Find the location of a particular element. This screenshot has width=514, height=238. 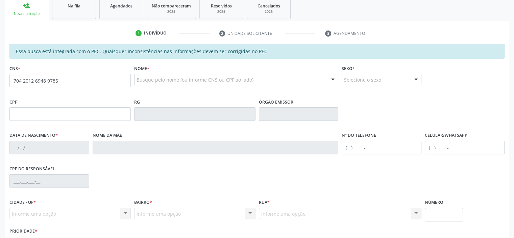

label: Rua is located at coordinates (264, 202).